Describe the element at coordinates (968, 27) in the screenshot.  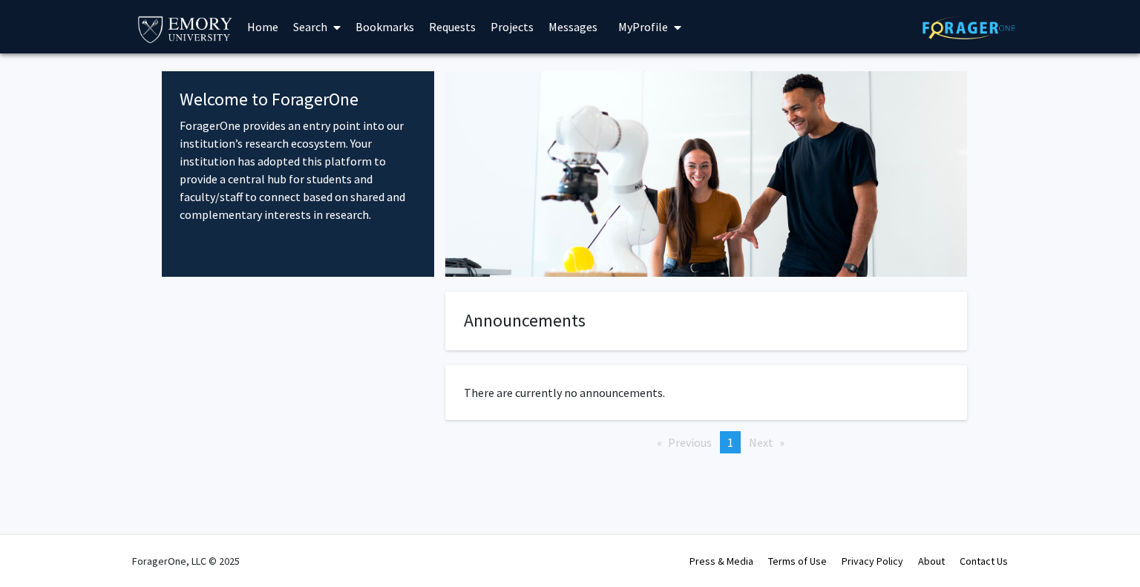
I see `img: ForagerOne Logo` at that location.